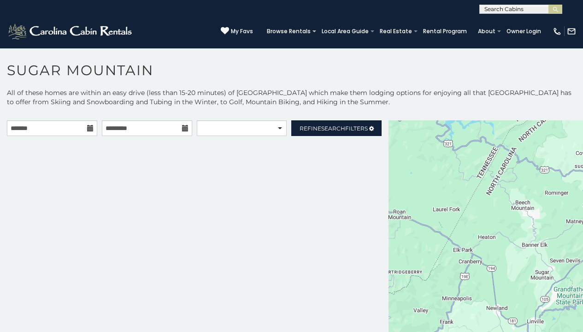 The image size is (583, 332). What do you see at coordinates (334, 128) in the screenshot?
I see `span: Refine Filters` at bounding box center [334, 128].